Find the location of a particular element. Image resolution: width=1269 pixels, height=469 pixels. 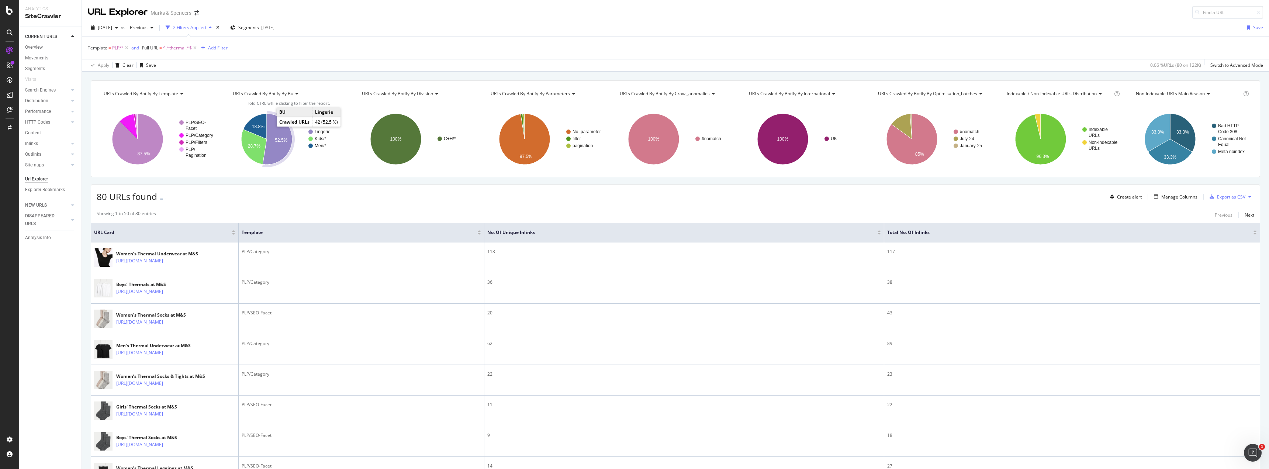

button: Next is located at coordinates (1249, 215).